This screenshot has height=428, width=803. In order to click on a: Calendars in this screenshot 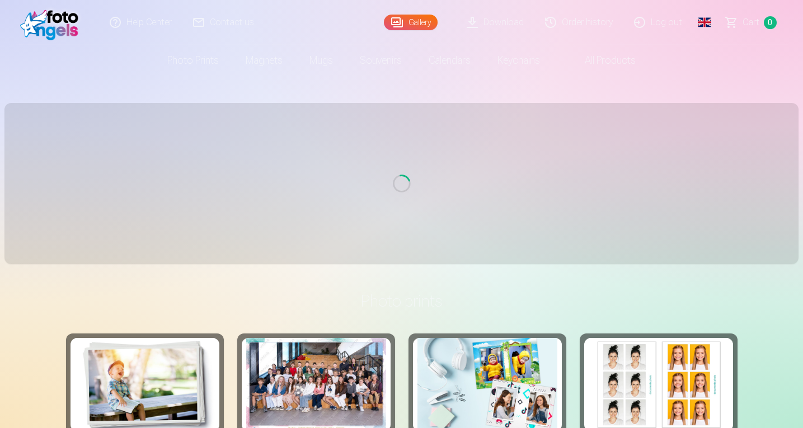, I will do `click(449, 60)`.